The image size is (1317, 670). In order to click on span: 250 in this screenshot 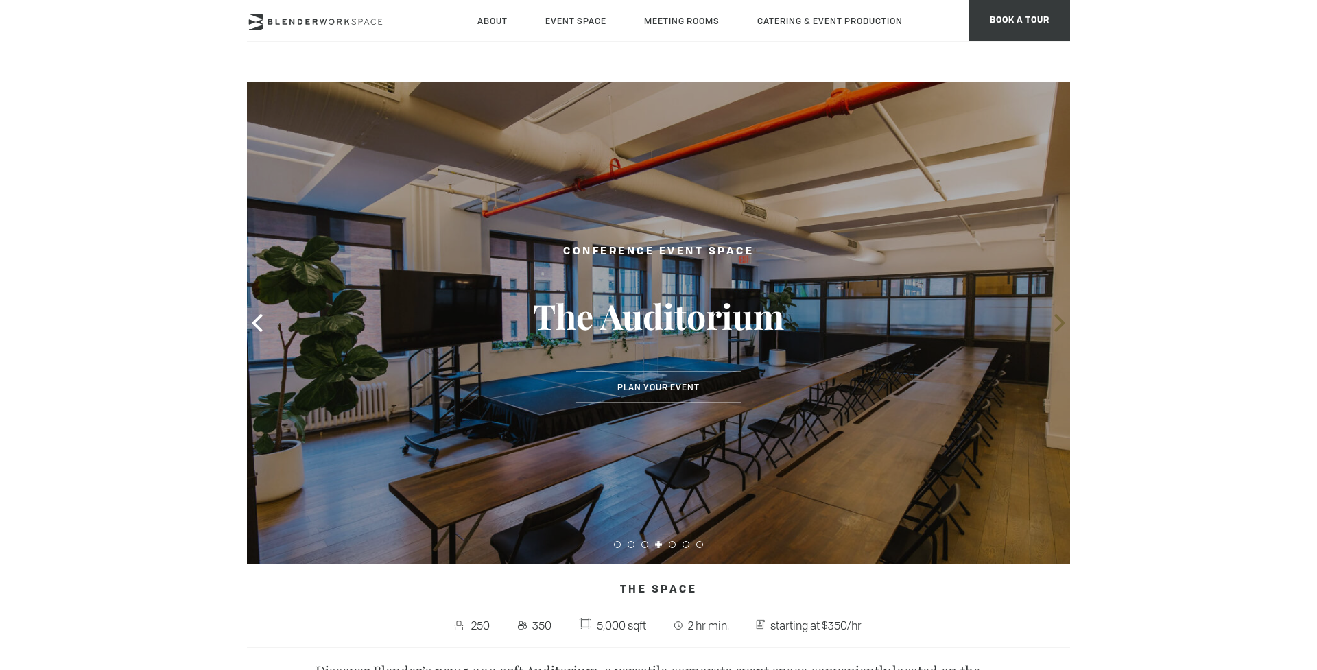, I will do `click(480, 626)`.